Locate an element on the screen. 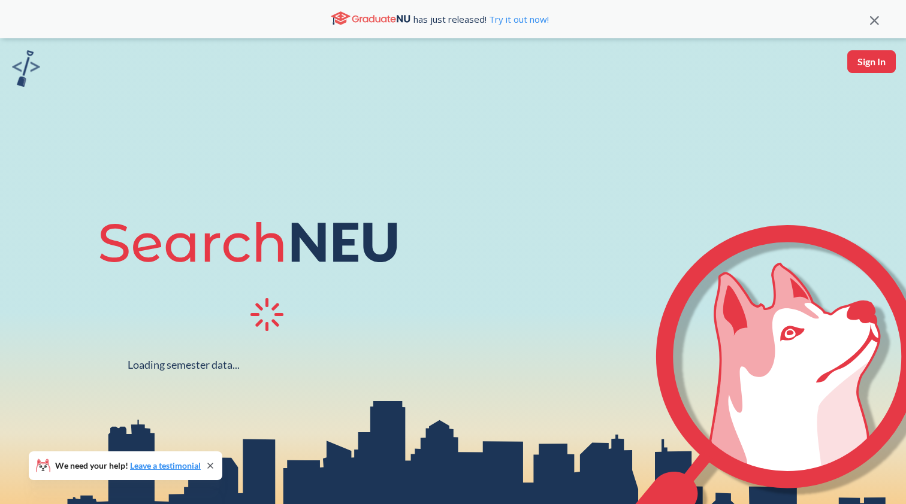 The width and height of the screenshot is (906, 504). button: Sign In is located at coordinates (871, 62).